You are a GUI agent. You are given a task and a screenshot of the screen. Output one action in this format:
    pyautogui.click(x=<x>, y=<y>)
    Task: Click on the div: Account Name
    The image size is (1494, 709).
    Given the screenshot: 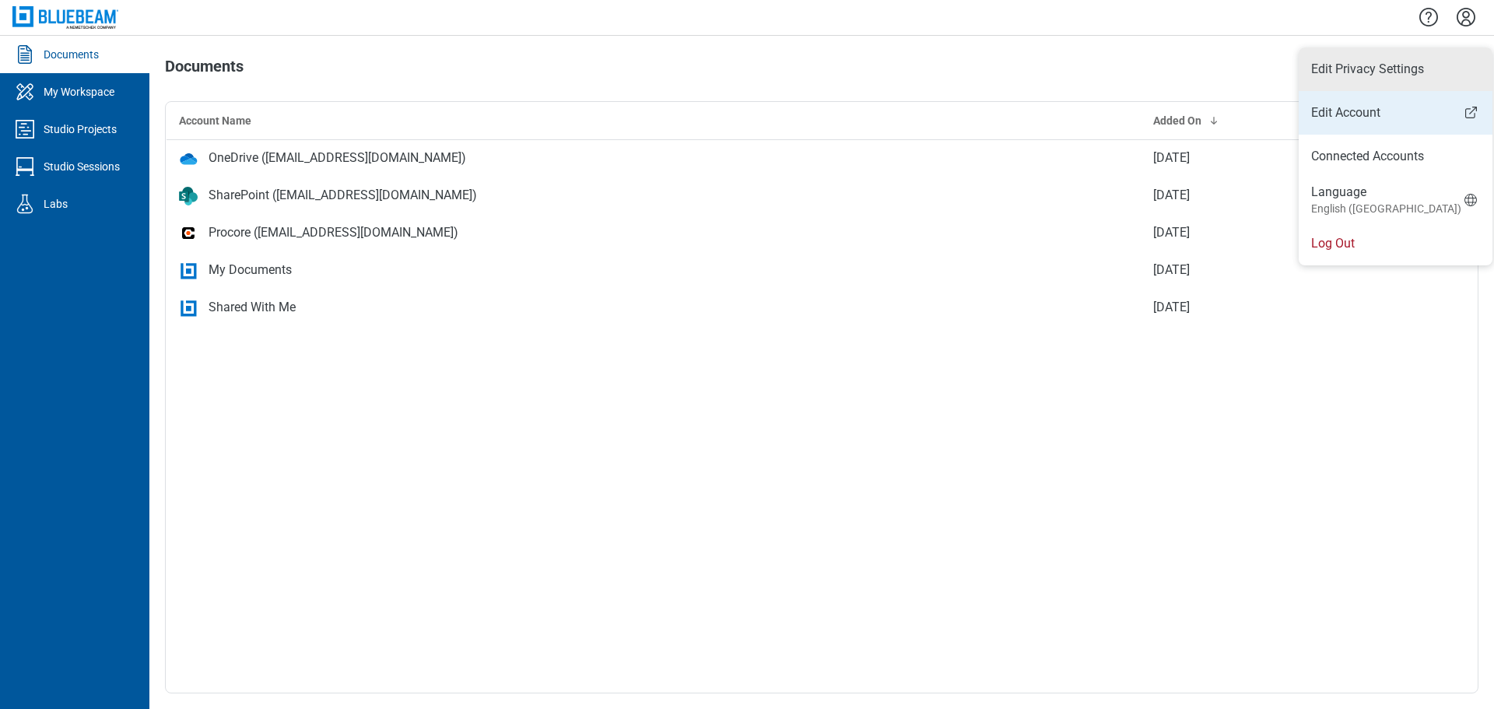 What is the action you would take?
    pyautogui.click(x=654, y=121)
    